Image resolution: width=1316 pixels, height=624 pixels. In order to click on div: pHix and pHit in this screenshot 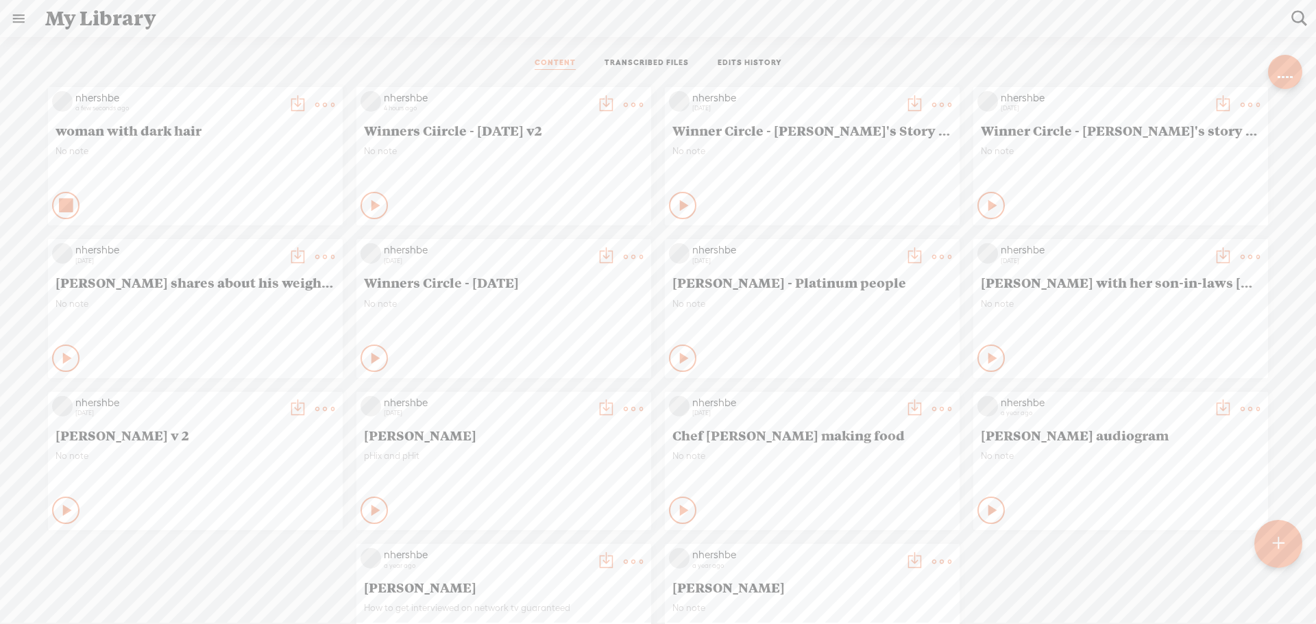, I will do `click(504, 471)`.